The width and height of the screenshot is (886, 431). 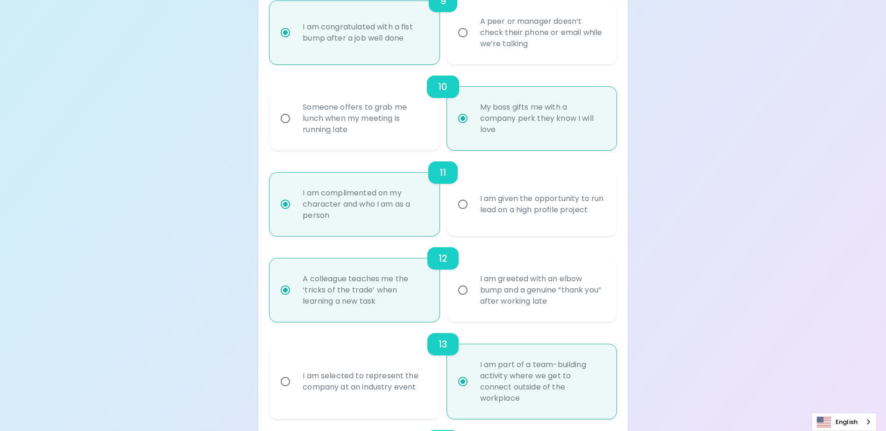 What do you see at coordinates (443, 259) in the screenshot?
I see `h6: 12` at bounding box center [443, 259].